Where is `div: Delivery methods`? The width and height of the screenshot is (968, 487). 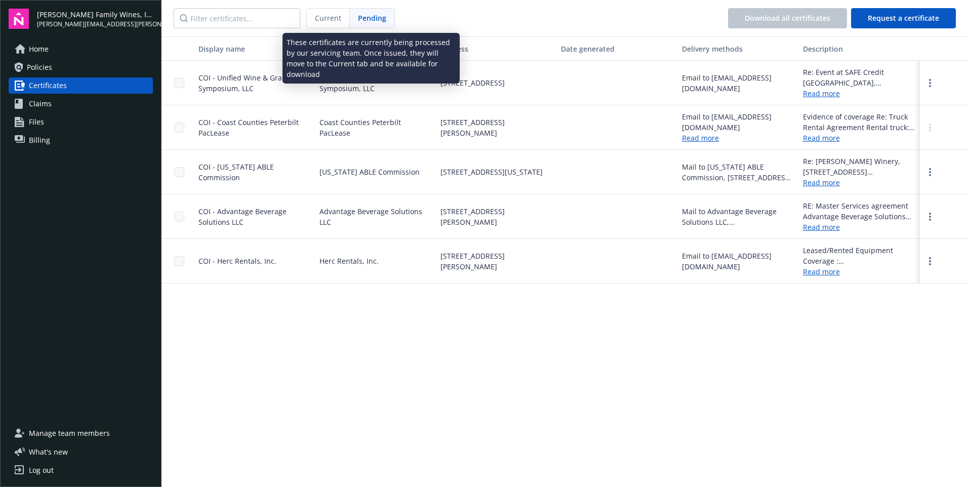 div: Delivery methods is located at coordinates (738, 49).